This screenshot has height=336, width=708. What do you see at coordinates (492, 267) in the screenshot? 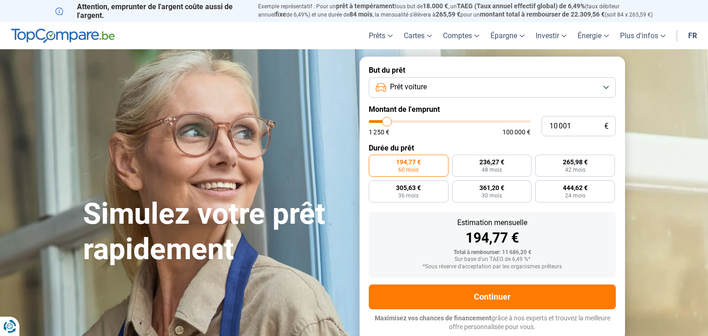
I see `div: *Sous réserve d'acceptation par les organismes prêteurs` at bounding box center [492, 267].